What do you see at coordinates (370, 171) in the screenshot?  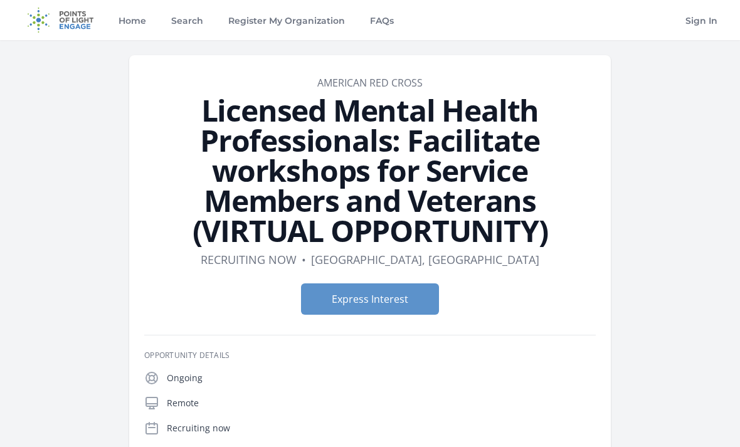 I see `h1: Licensed Mental Health Professionals: Facilitate workshops for Service Members and Veterans (VIRT...` at bounding box center [370, 171].